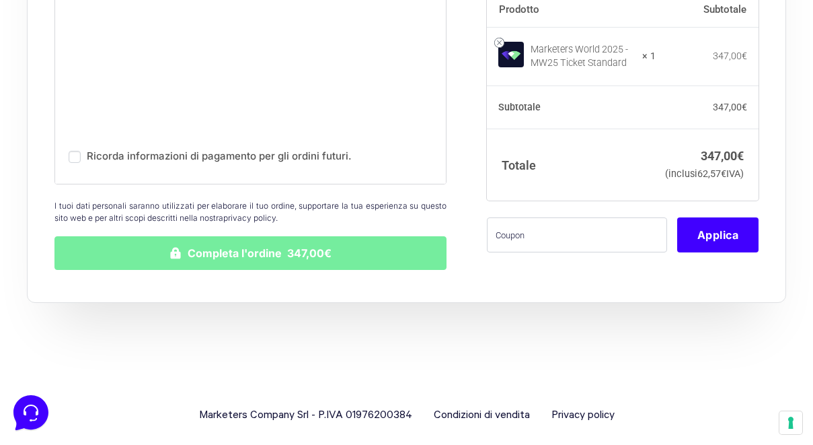  I want to click on a: privacy policy, so click(250, 217).